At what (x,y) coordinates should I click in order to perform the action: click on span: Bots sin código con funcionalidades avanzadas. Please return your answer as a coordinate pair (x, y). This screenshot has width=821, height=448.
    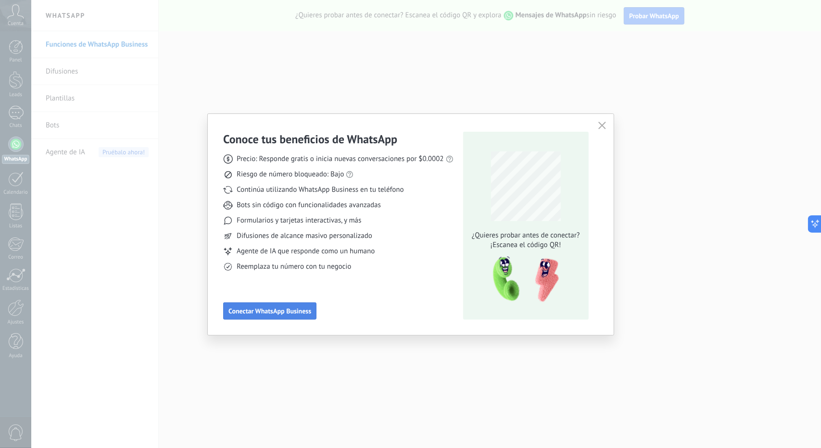
    Looking at the image, I should click on (309, 205).